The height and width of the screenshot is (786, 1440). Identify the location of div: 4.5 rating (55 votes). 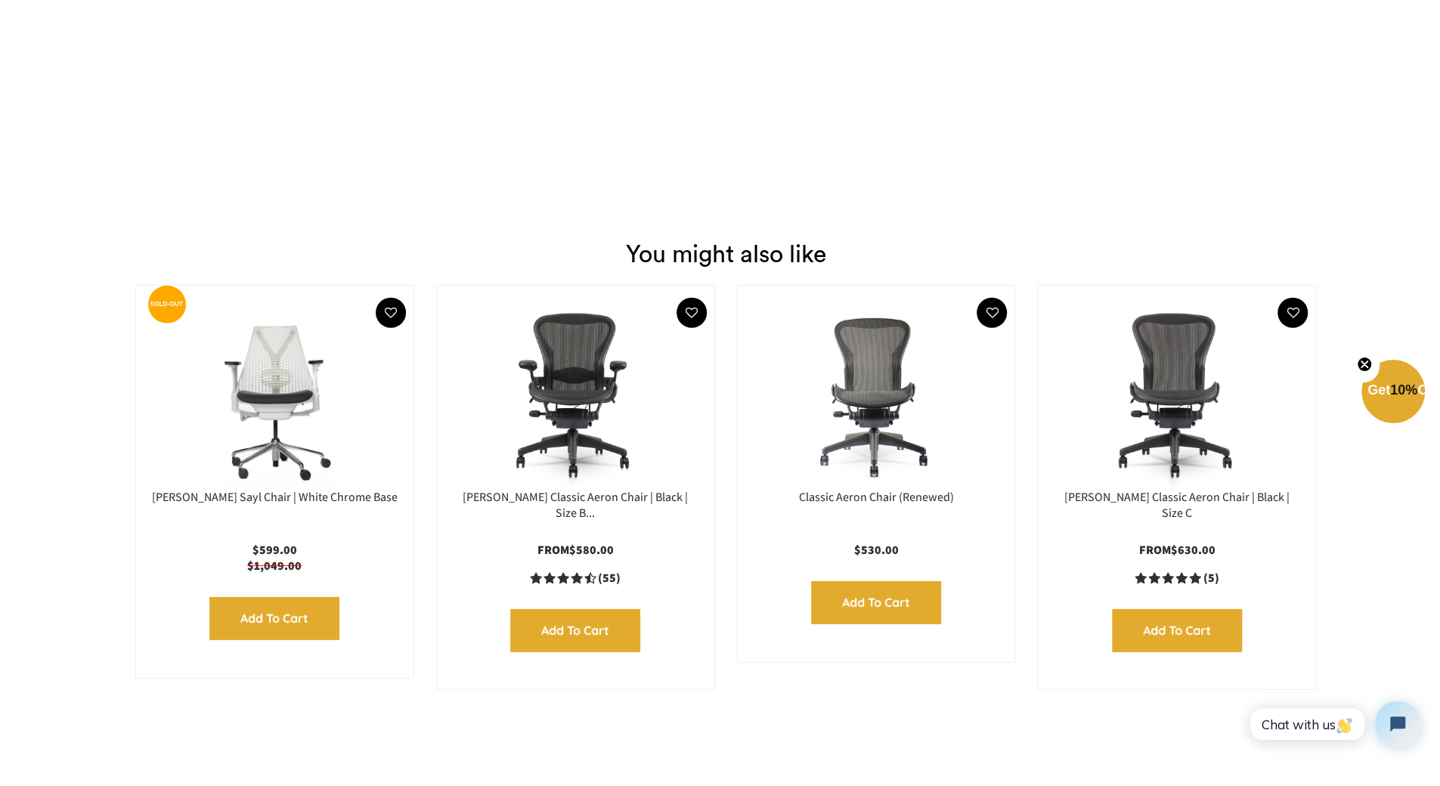
(575, 578).